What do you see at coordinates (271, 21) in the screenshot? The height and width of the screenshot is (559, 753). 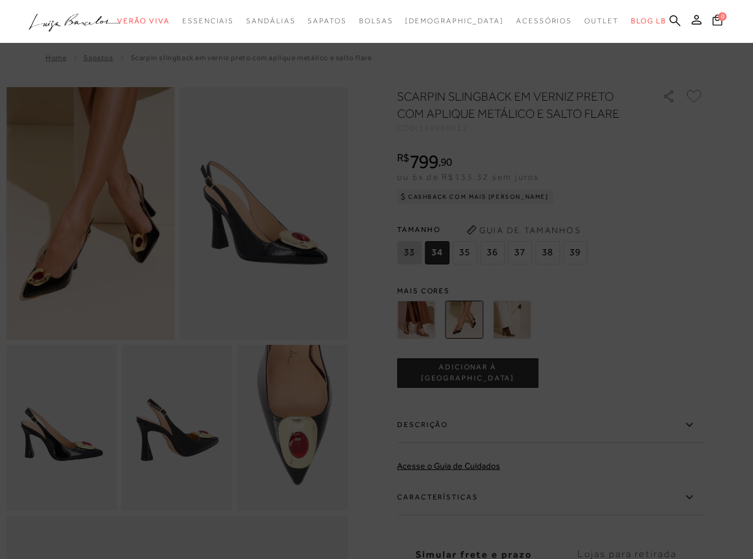 I see `span: Sandálias` at bounding box center [271, 21].